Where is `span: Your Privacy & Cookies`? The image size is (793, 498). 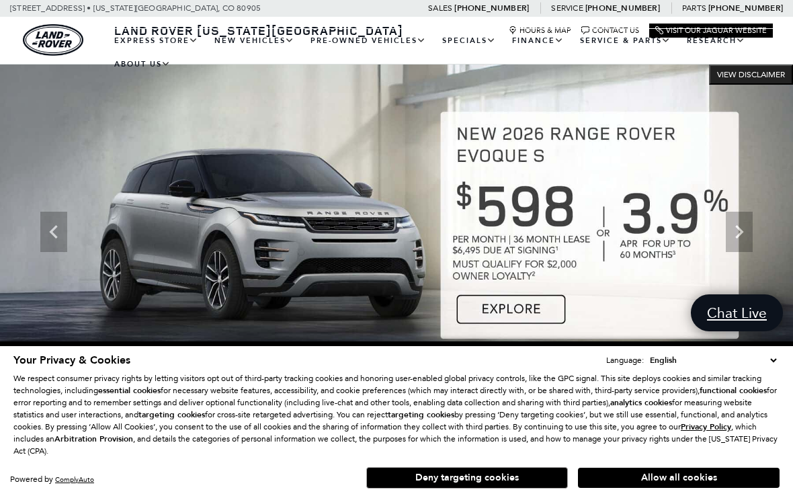
span: Your Privacy & Cookies is located at coordinates (72, 360).